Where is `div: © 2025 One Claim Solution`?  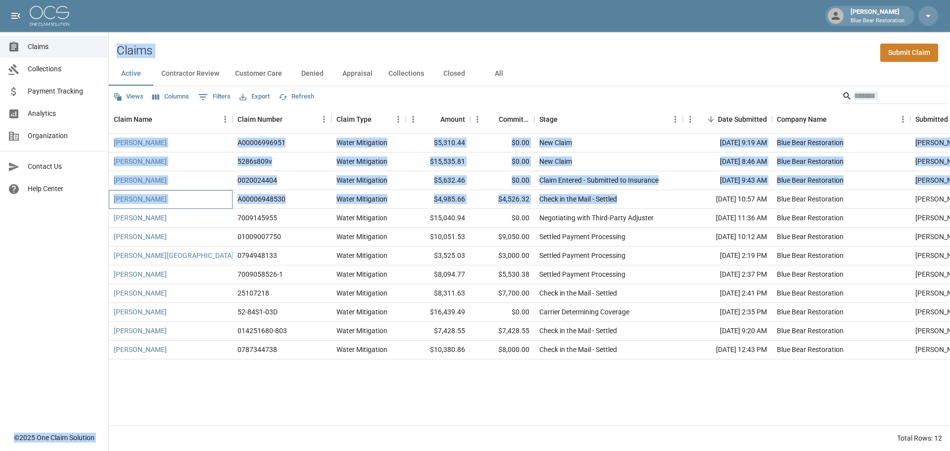 div: © 2025 One Claim Solution is located at coordinates (54, 437).